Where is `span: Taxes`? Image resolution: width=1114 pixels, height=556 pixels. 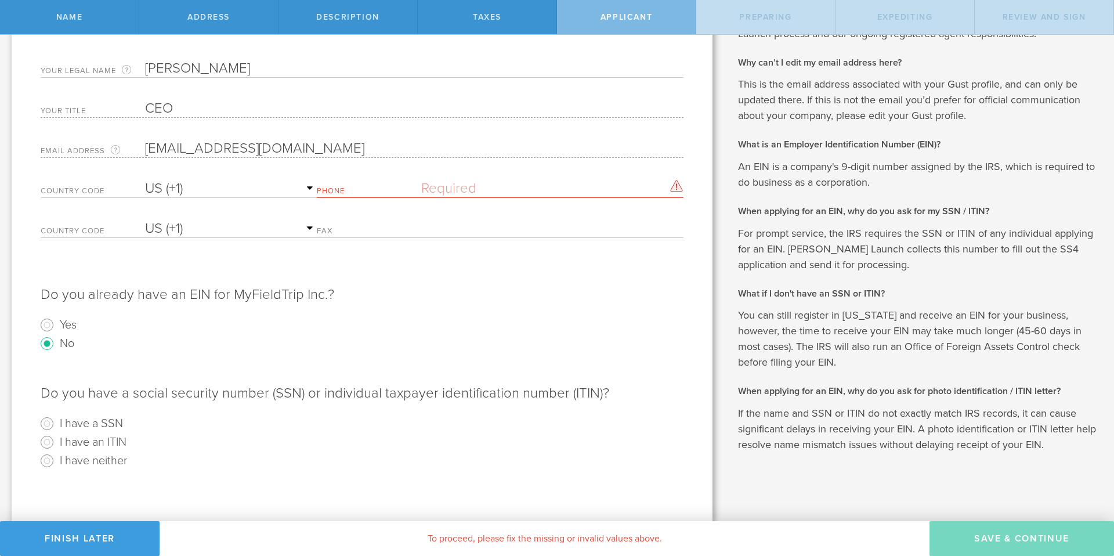 span: Taxes is located at coordinates (487, 17).